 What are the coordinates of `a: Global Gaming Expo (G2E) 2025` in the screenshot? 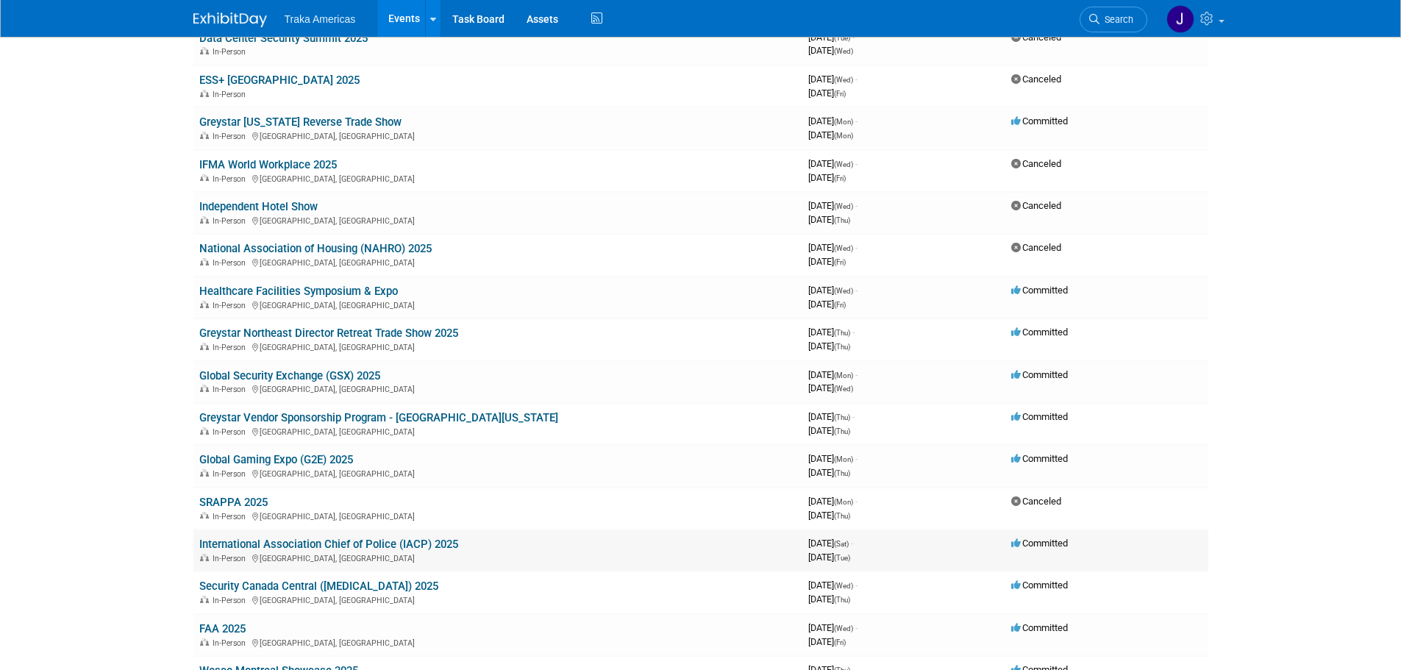 It's located at (276, 460).